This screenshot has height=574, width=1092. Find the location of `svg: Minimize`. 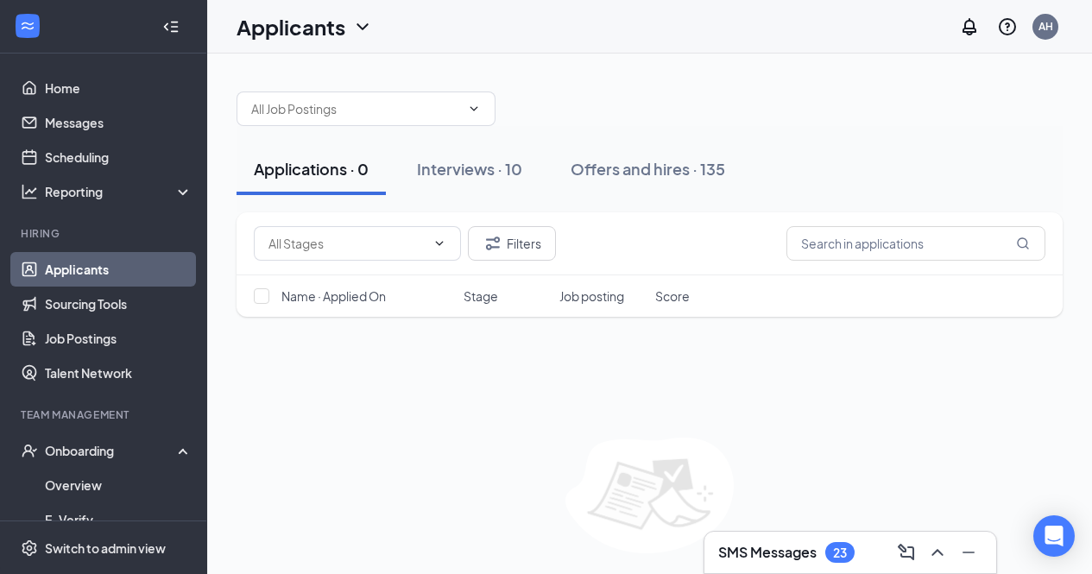

svg: Minimize is located at coordinates (969, 553).